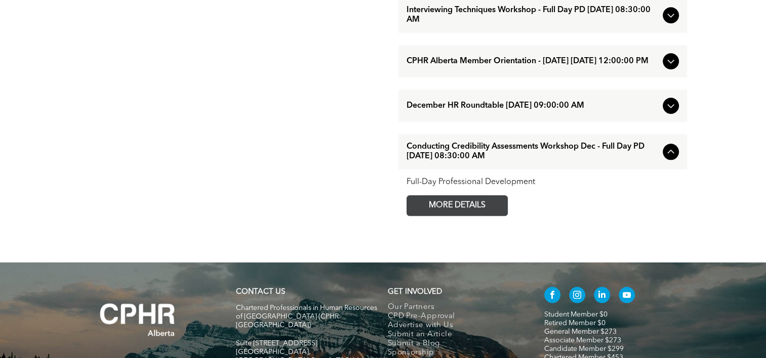  What do you see at coordinates (582, 341) in the screenshot?
I see `a: Associate Member $273` at bounding box center [582, 341].